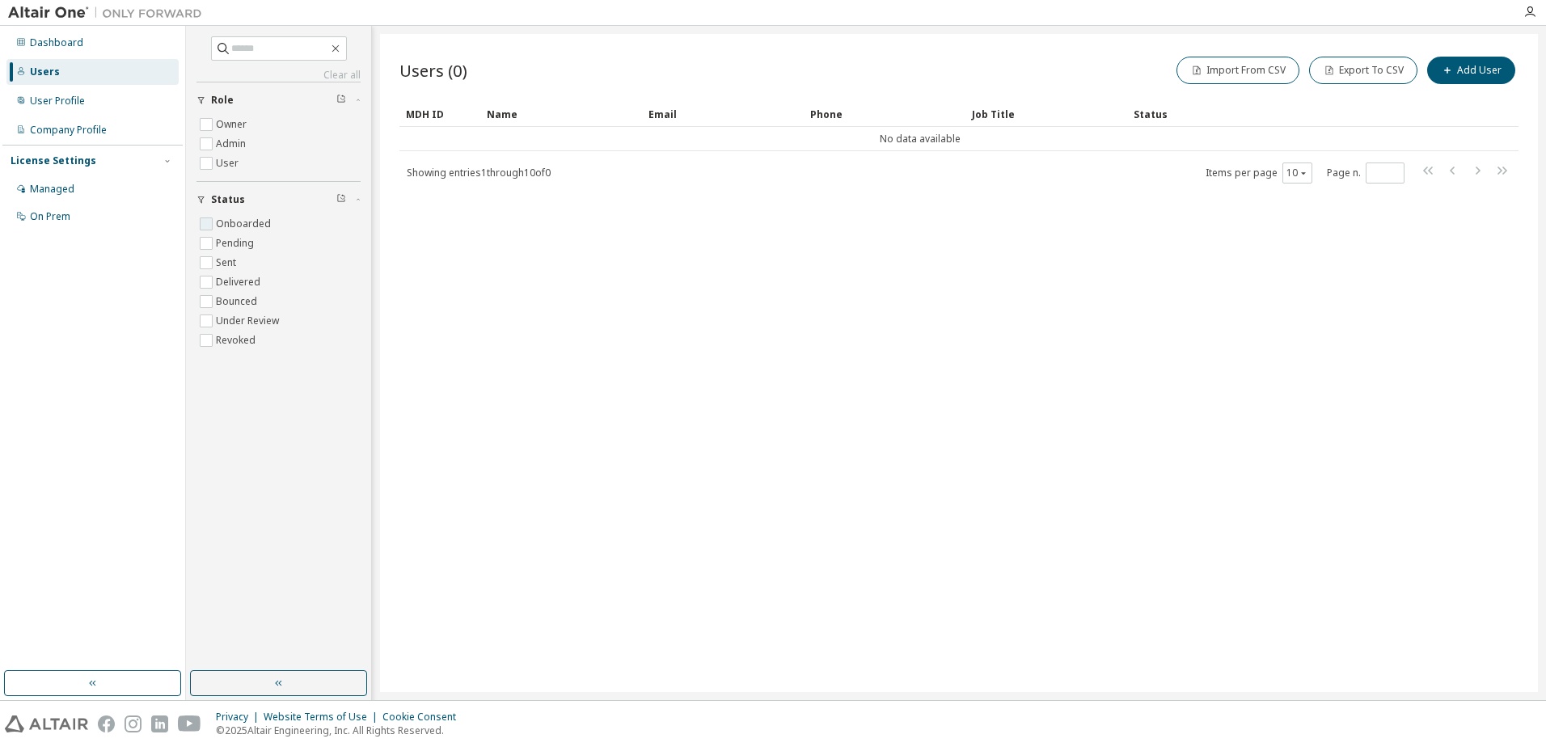 Image resolution: width=1546 pixels, height=747 pixels. What do you see at coordinates (885, 114) in the screenshot?
I see `div: Phone` at bounding box center [885, 114].